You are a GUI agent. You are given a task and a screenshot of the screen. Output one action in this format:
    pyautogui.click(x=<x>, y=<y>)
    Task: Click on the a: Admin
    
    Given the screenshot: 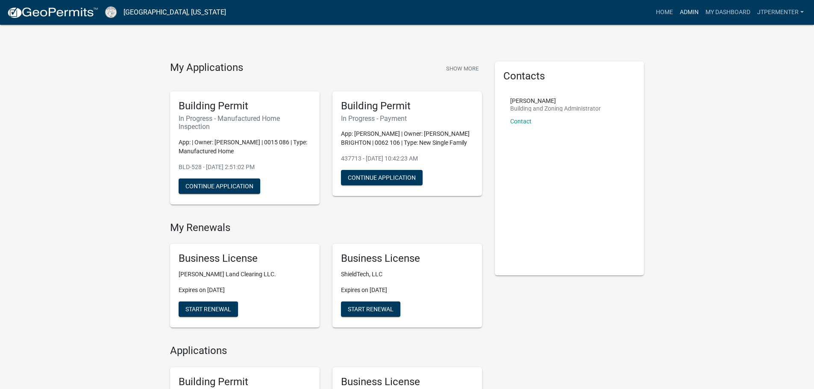 What is the action you would take?
    pyautogui.click(x=689, y=12)
    